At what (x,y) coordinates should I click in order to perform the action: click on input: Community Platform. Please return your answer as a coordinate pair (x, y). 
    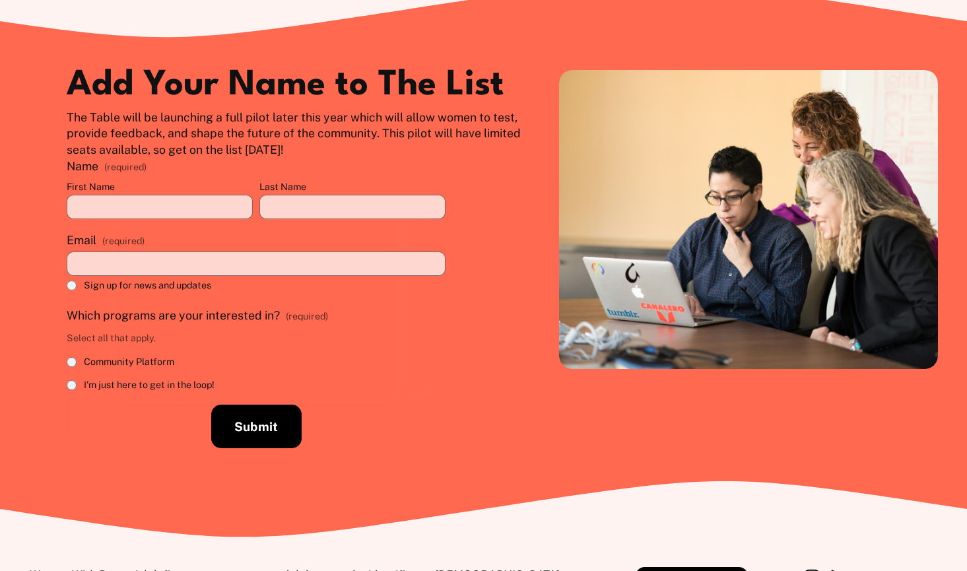
    Looking at the image, I should click on (71, 362).